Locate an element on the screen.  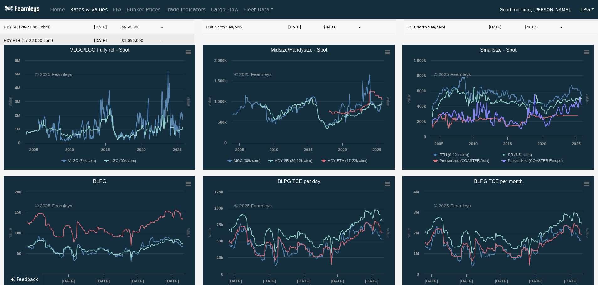
a: Fleet Data is located at coordinates (258, 10).